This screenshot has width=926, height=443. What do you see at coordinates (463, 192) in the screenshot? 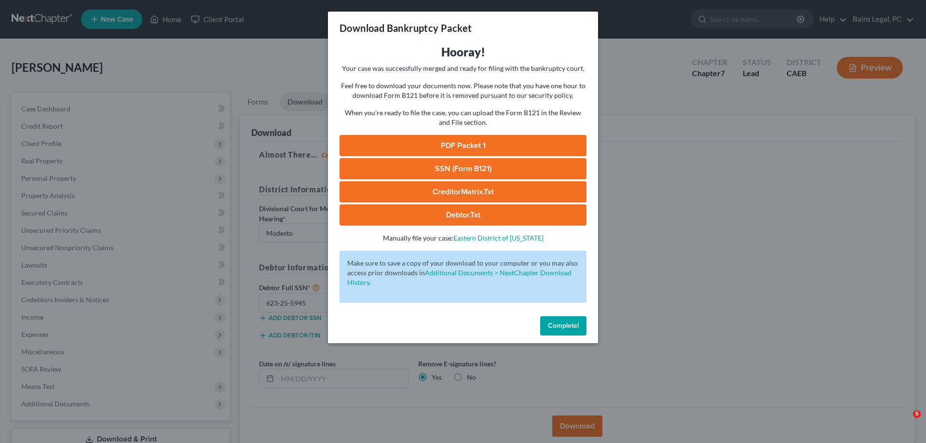
I see `a: CreditorMatrix.txt` at bounding box center [463, 192].